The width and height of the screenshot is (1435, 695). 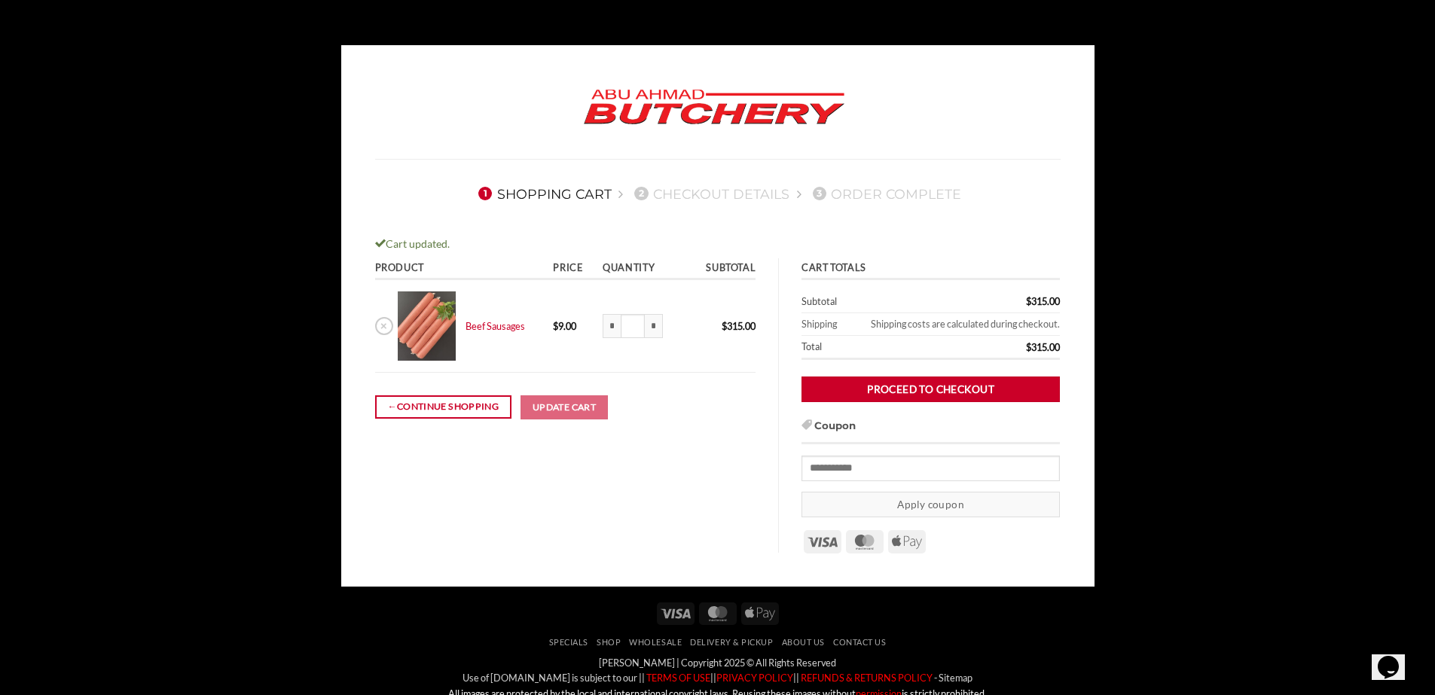 I want to click on button: Apply coupon, so click(x=930, y=504).